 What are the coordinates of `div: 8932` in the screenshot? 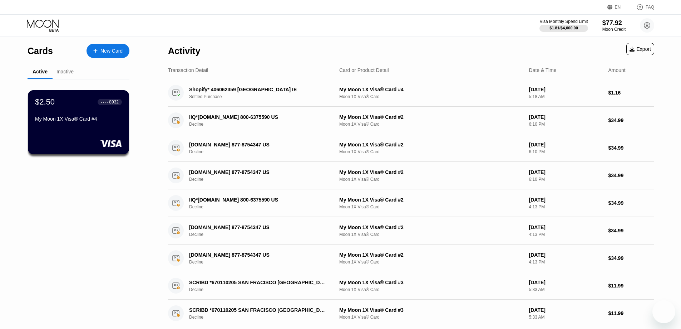 It's located at (114, 102).